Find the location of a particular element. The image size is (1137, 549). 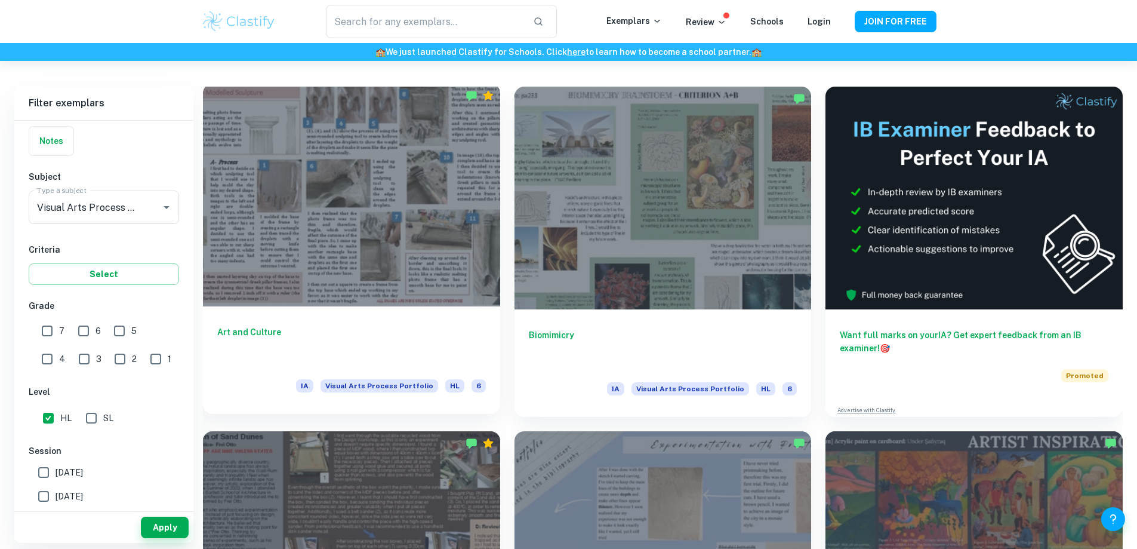

span: 4 is located at coordinates (62, 359).